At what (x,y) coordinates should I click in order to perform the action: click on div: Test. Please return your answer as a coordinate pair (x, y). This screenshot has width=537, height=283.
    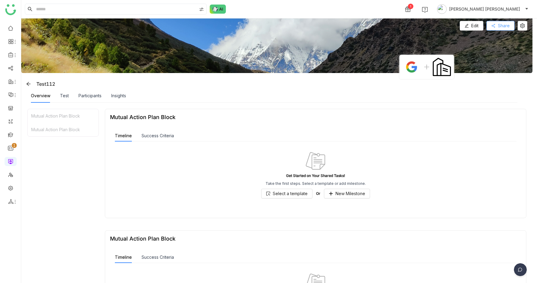
    Looking at the image, I should click on (64, 96).